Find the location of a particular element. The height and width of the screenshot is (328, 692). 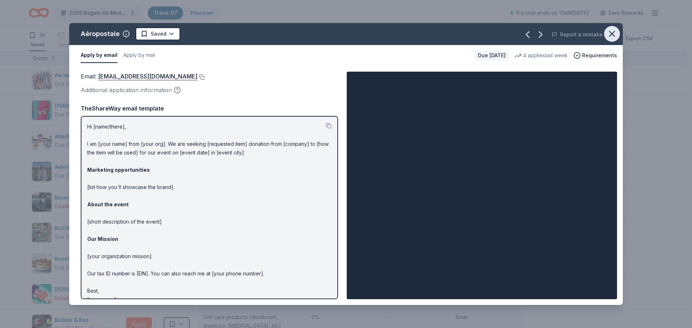

div: Additional application information is located at coordinates (209, 90).